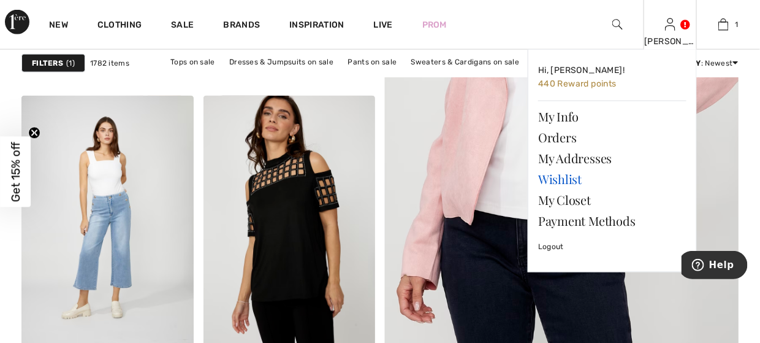  Describe the element at coordinates (281, 62) in the screenshot. I see `a: Dresses & Jumpsuits on sale` at that location.